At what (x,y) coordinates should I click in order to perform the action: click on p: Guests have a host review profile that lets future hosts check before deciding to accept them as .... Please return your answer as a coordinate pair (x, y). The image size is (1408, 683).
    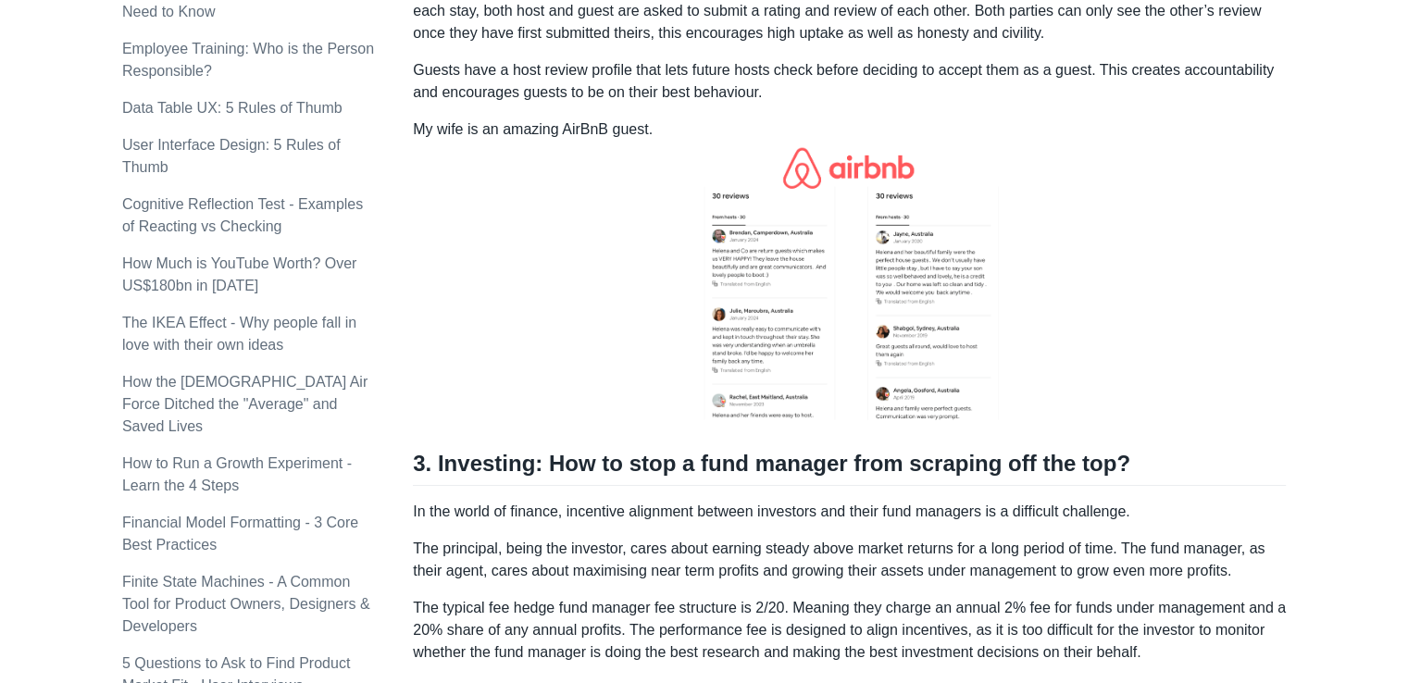
    Looking at the image, I should click on (849, 81).